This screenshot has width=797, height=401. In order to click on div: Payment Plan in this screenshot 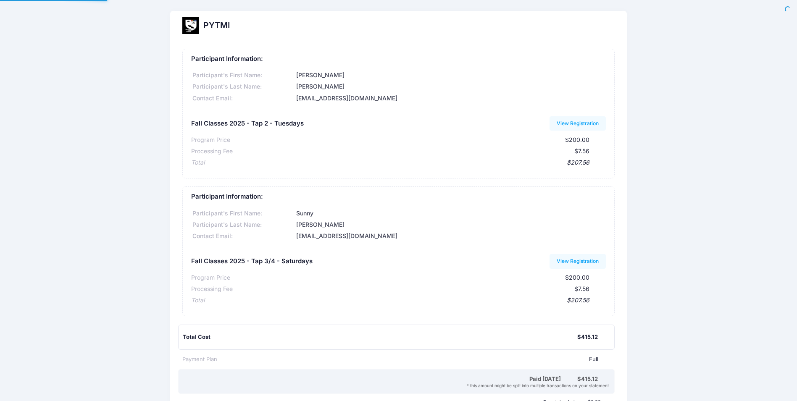, I will do `click(200, 360)`.